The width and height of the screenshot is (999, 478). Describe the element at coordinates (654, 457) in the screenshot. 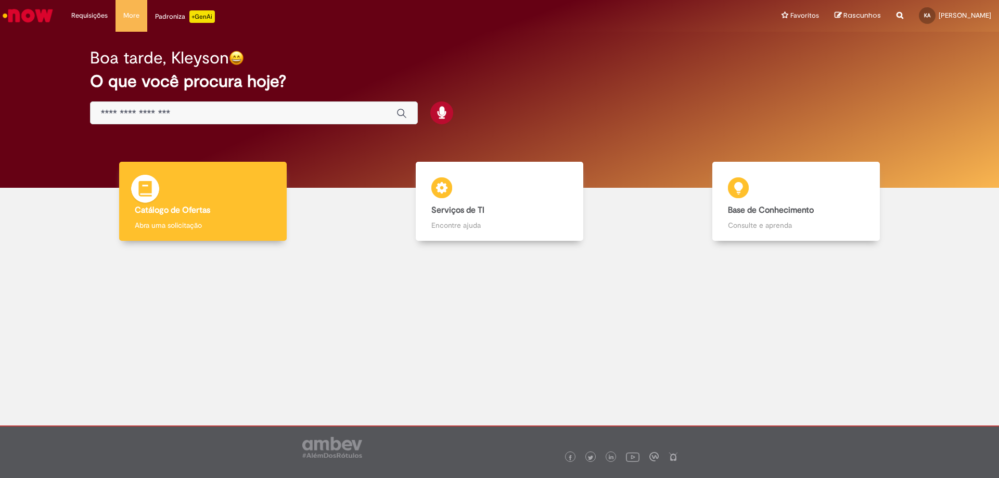

I see `img: logo_footer_workplace.png` at that location.